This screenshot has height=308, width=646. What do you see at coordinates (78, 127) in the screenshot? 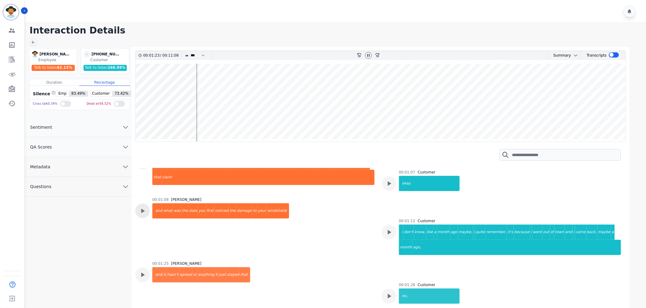
I see `button: Sentiment chevron down` at bounding box center [78, 127].